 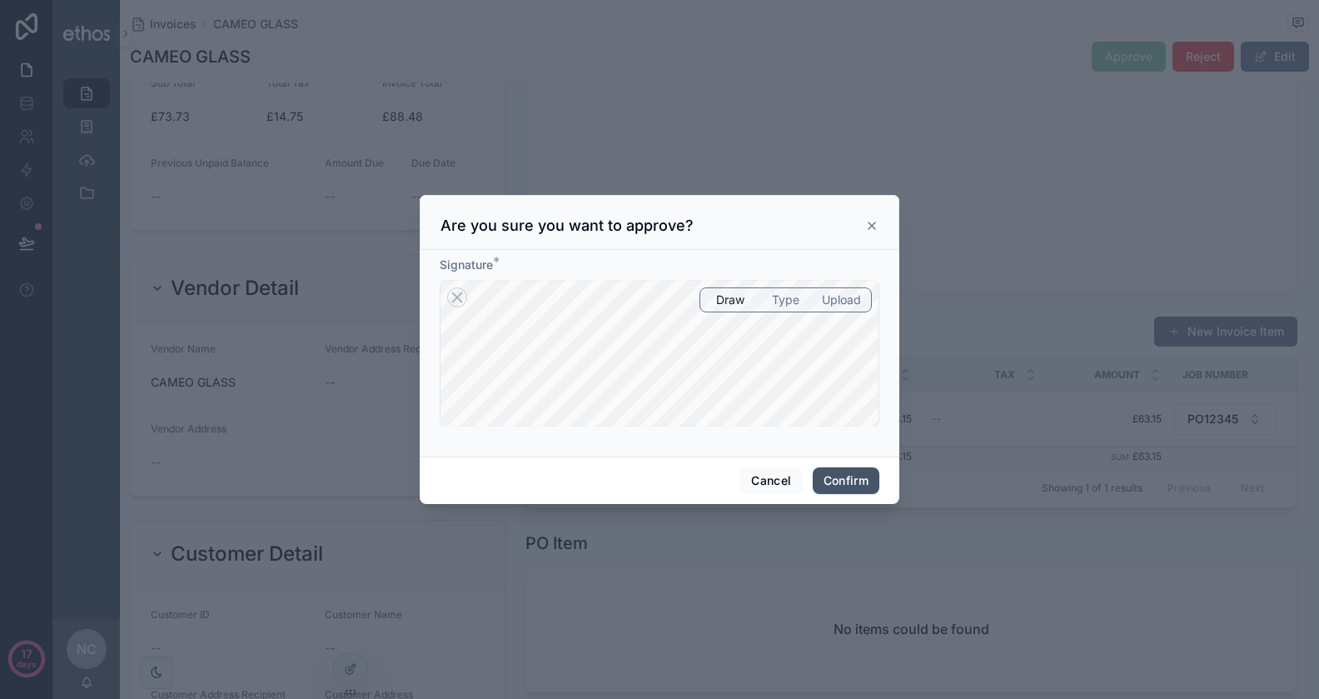 I want to click on span: Type, so click(x=785, y=300).